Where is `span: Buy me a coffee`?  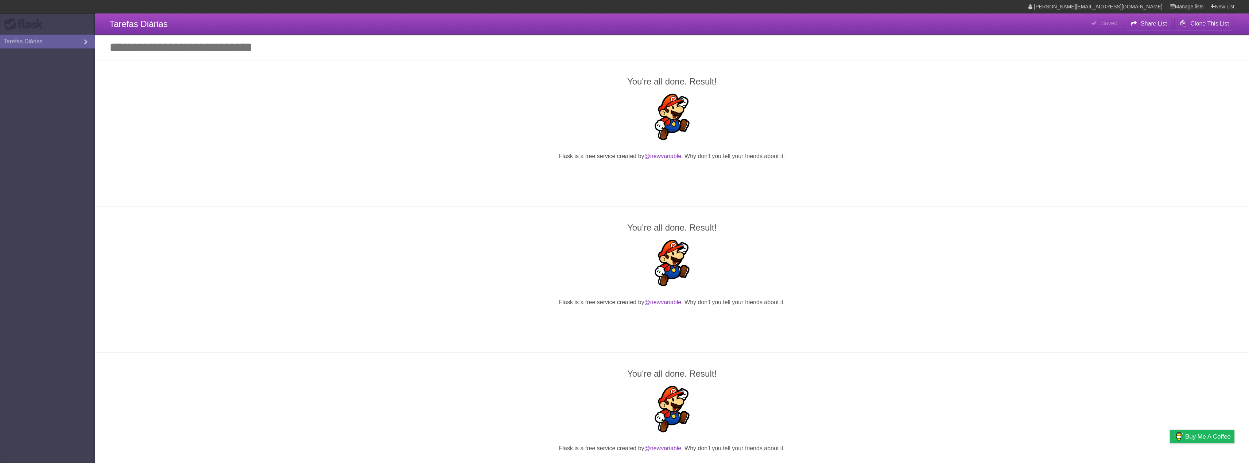
span: Buy me a coffee is located at coordinates (1208, 437).